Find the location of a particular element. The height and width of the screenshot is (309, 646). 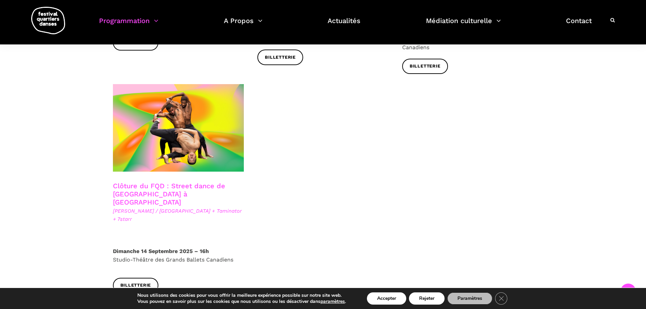

button: Rejeter is located at coordinates (427, 299).